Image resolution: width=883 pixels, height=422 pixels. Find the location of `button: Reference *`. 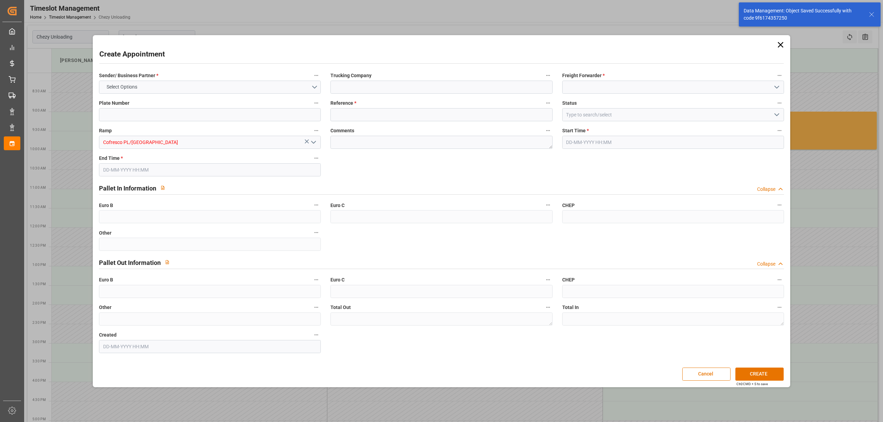

button: Reference * is located at coordinates (548, 103).